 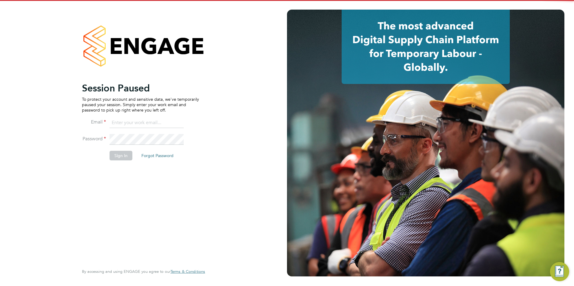 What do you see at coordinates (94, 139) in the screenshot?
I see `label: Password` at bounding box center [94, 139].